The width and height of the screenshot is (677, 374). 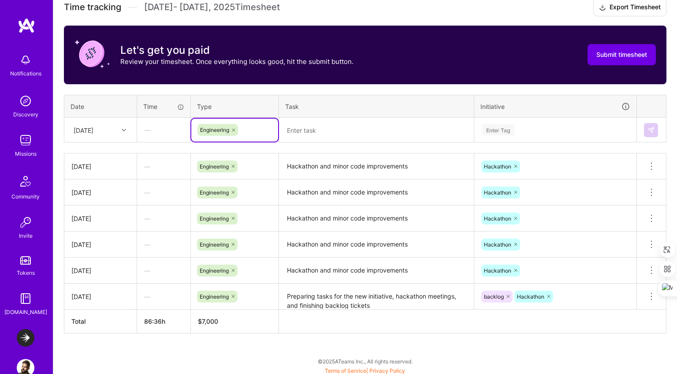 What do you see at coordinates (26, 299) in the screenshot?
I see `img: guide book` at bounding box center [26, 299].